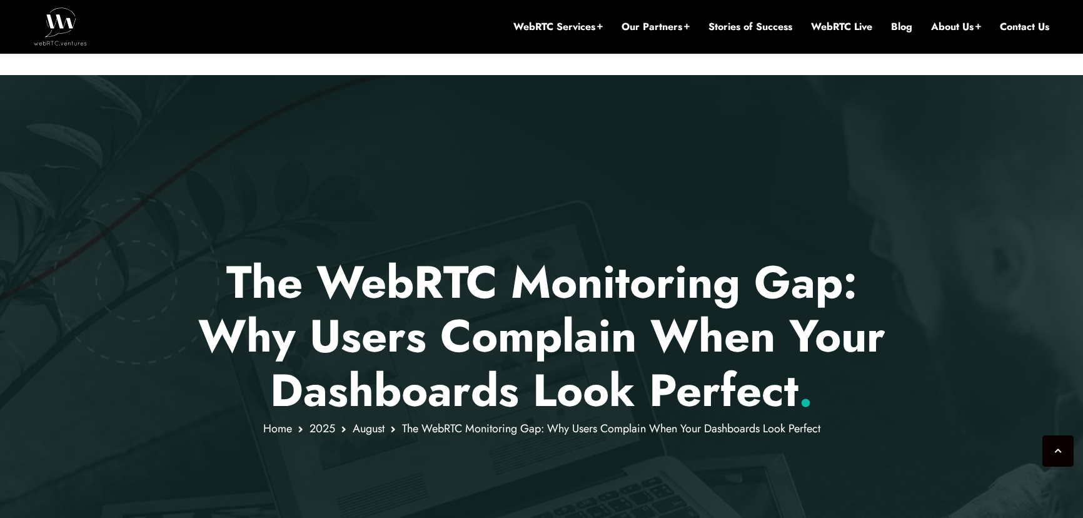  What do you see at coordinates (655, 27) in the screenshot?
I see `a: Our Partners` at bounding box center [655, 27].